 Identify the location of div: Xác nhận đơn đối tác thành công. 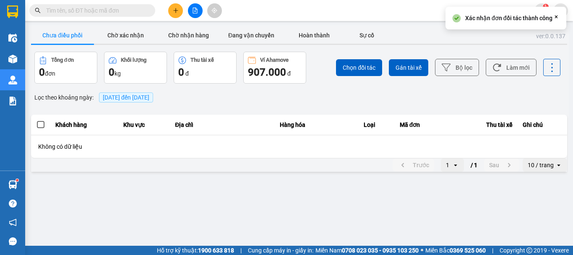
(509, 18).